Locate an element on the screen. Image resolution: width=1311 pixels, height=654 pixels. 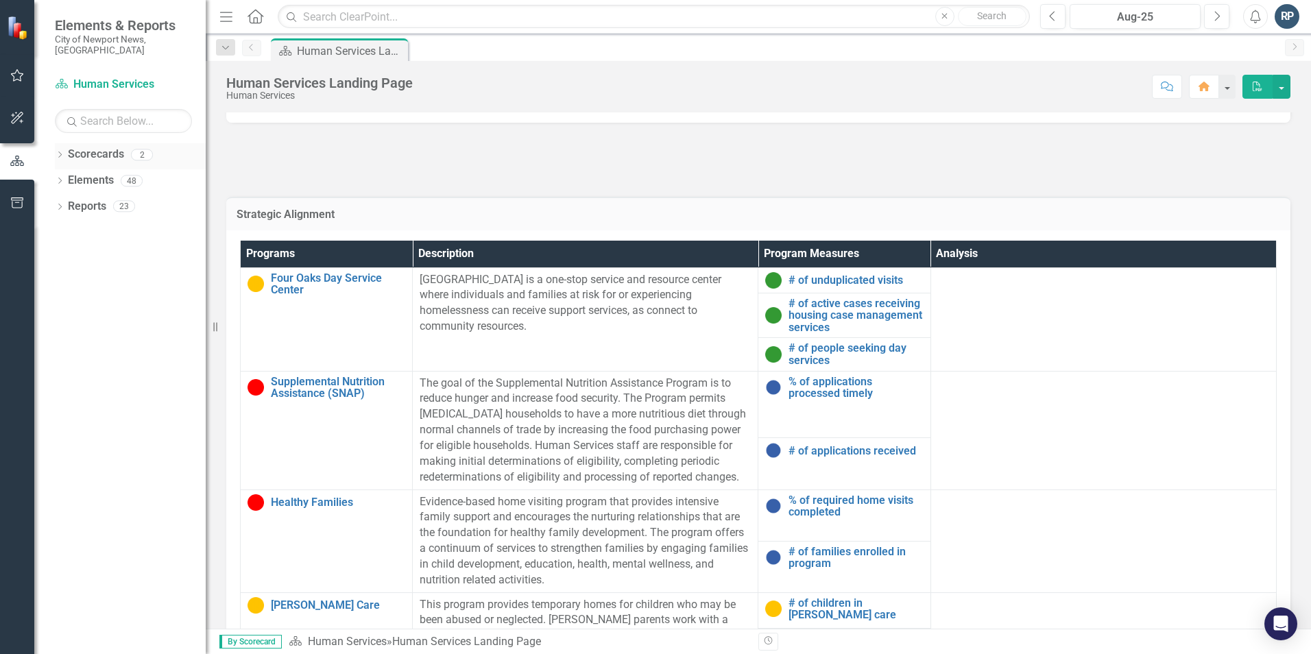
img: ClearPoint Strategy is located at coordinates (19, 27).